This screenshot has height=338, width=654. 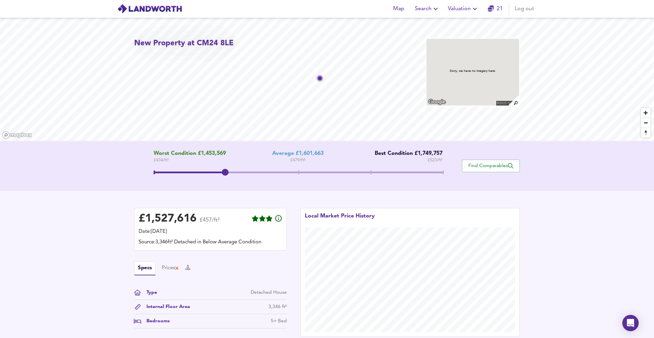 What do you see at coordinates (168, 219) in the screenshot?
I see `div: £ 1,527,616` at bounding box center [168, 219].